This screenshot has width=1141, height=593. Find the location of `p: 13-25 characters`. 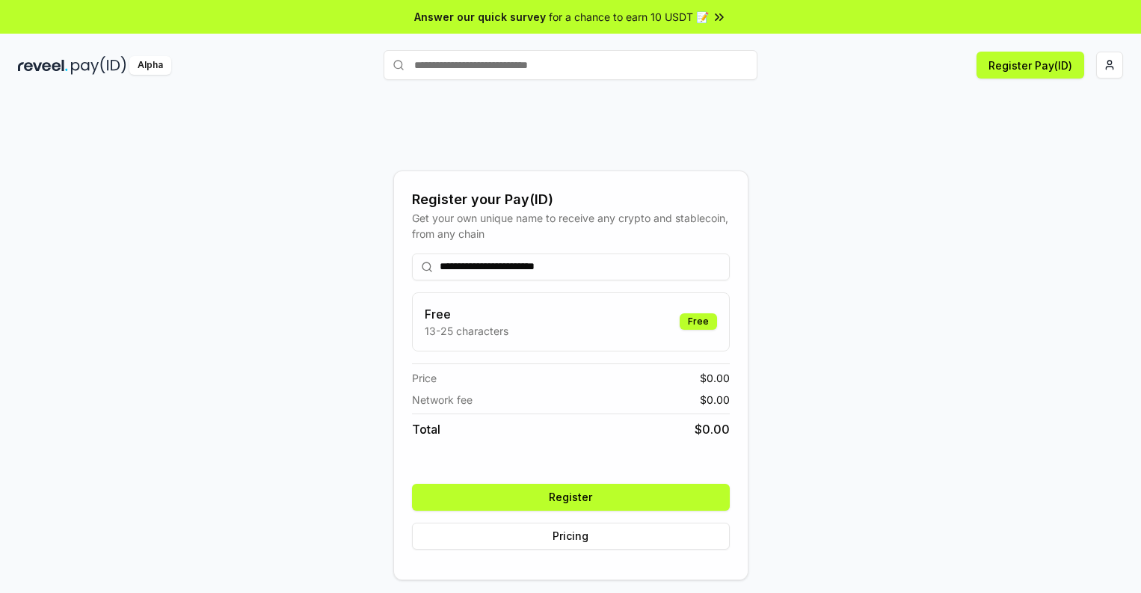

p: 13-25 characters is located at coordinates (467, 331).